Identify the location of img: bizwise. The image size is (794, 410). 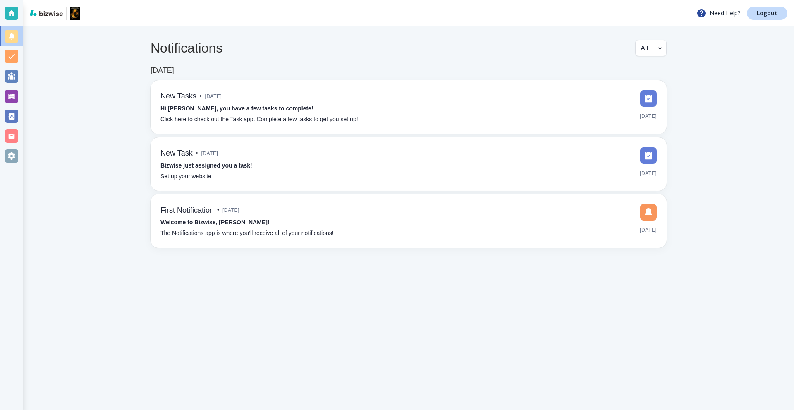
(46, 13).